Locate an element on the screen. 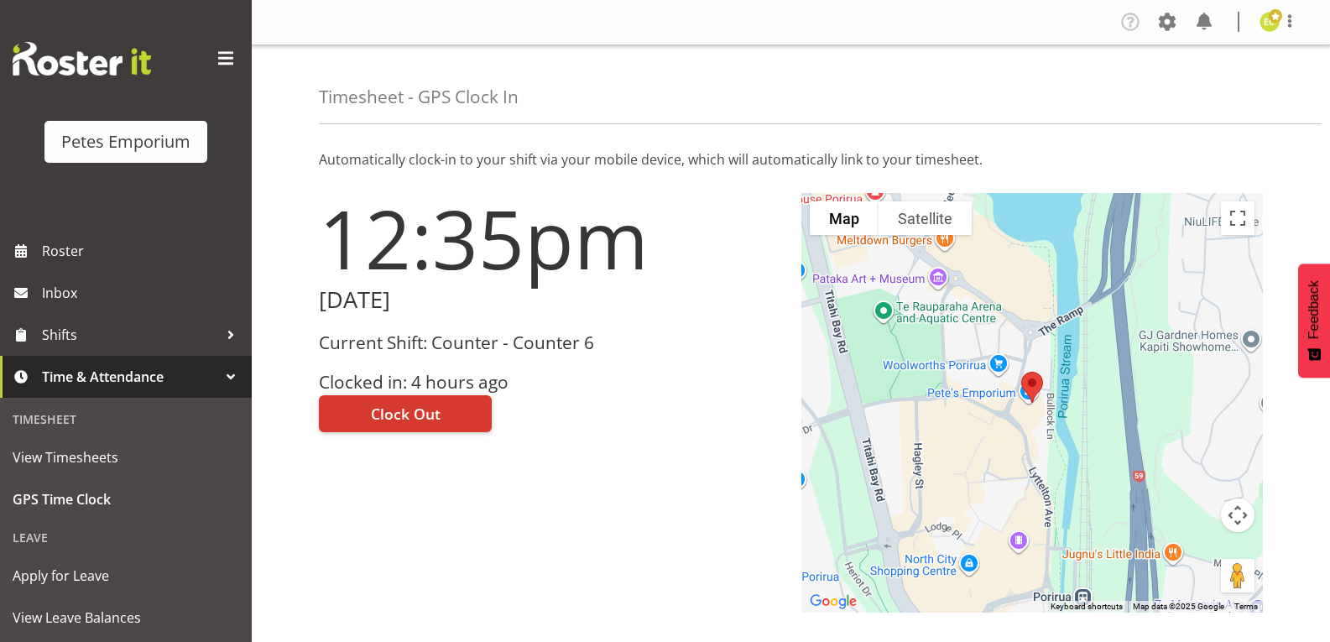 The width and height of the screenshot is (1330, 642). a: Terms is located at coordinates (1246, 606).